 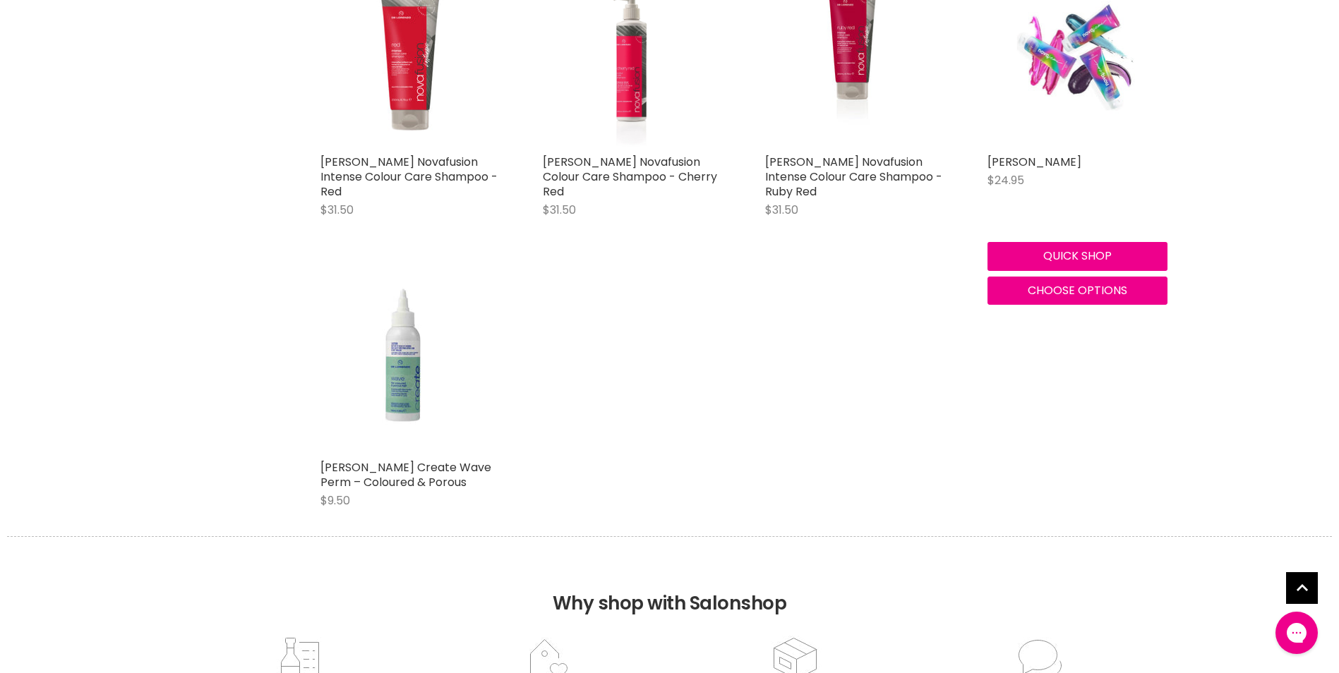 What do you see at coordinates (1006, 180) in the screenshot?
I see `span: $24.95` at bounding box center [1006, 180].